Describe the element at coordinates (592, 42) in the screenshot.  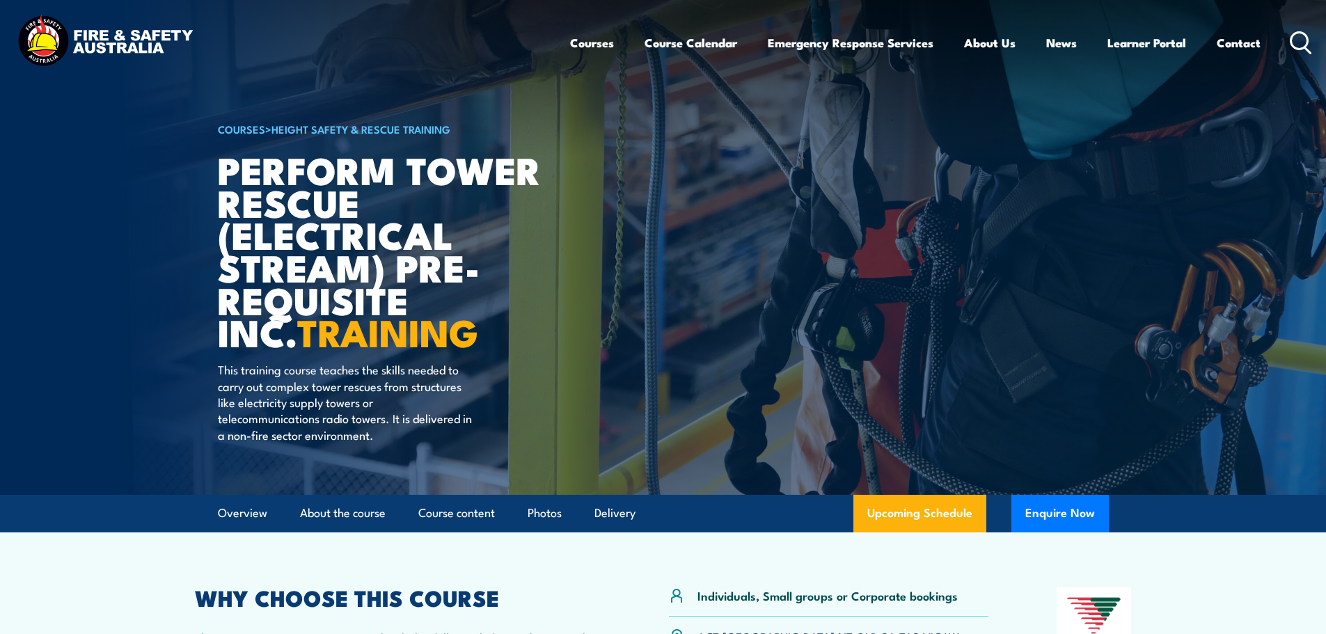
I see `a: Courses` at that location.